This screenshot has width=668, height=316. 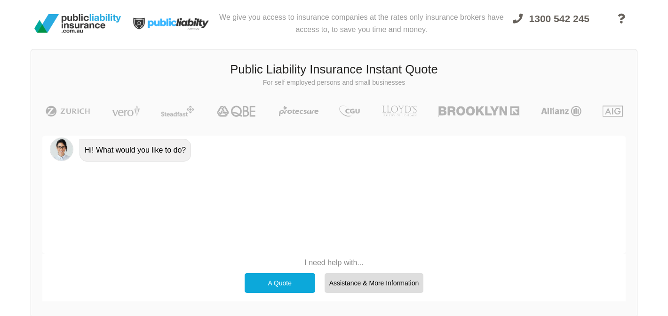 What do you see at coordinates (334, 262) in the screenshot?
I see `p: I need help with...` at bounding box center [334, 262].